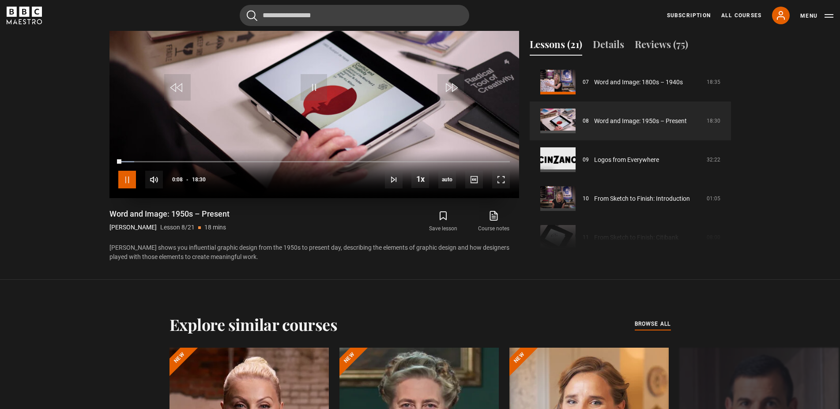  What do you see at coordinates (154, 180) in the screenshot?
I see `button: Mute` at bounding box center [154, 180].